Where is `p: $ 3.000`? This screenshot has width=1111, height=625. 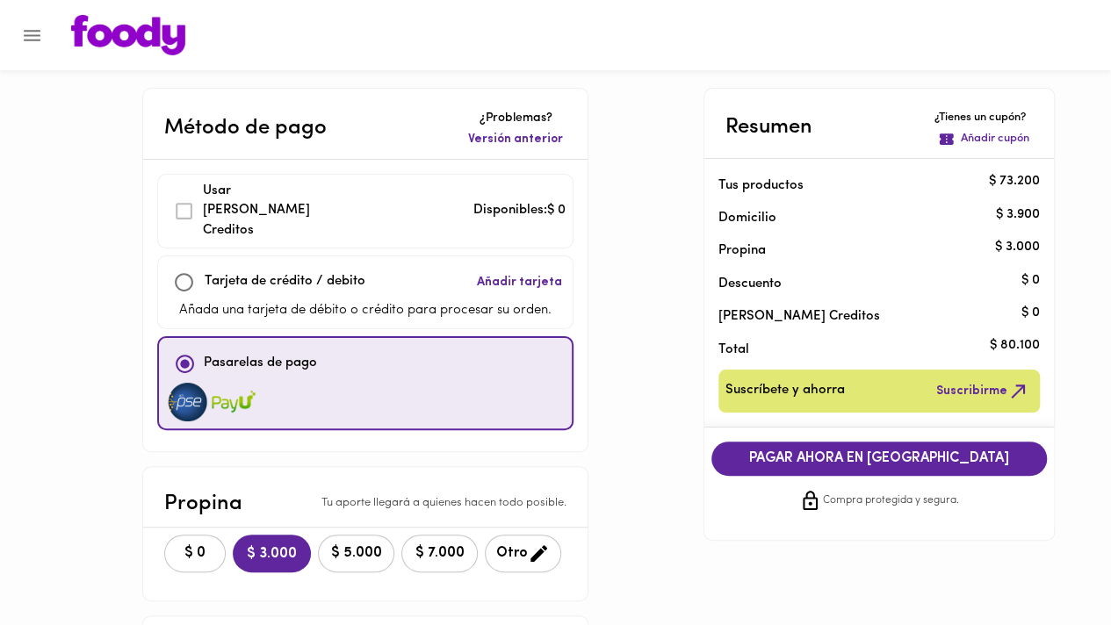
p: $ 3.000 is located at coordinates (1017, 247).